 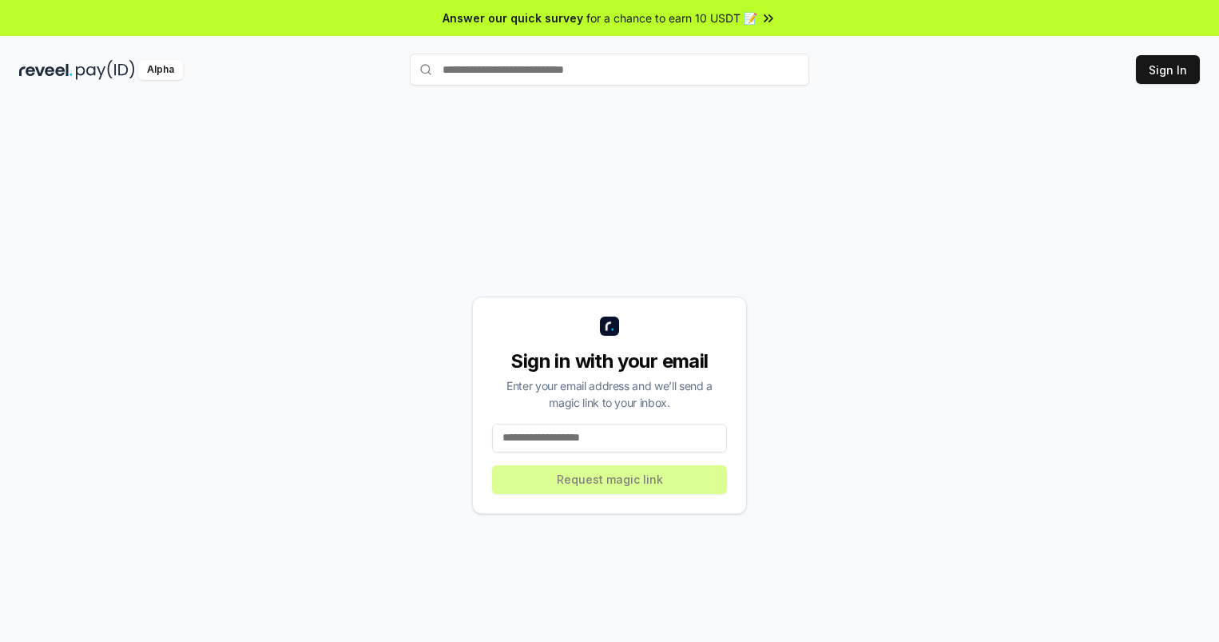 What do you see at coordinates (161, 70) in the screenshot?
I see `div: Alpha` at bounding box center [161, 70].